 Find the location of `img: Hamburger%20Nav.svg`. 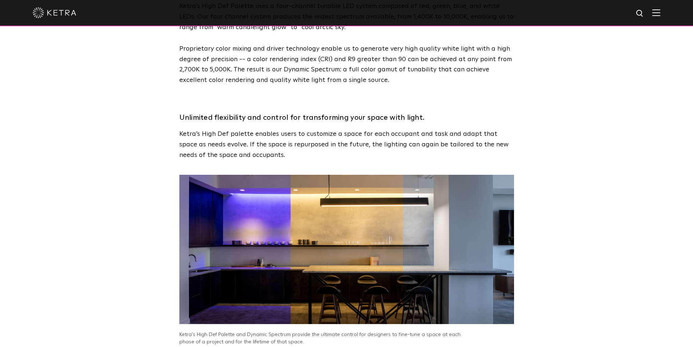

img: Hamburger%20Nav.svg is located at coordinates (656, 12).